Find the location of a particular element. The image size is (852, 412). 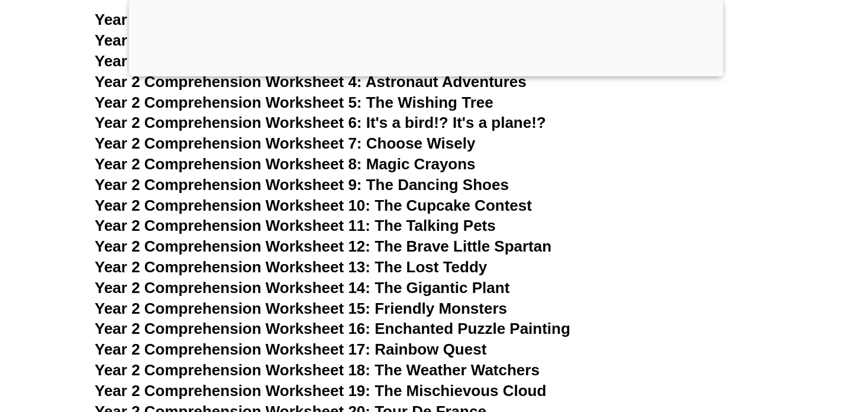

span: Year 2 Comprehension Worksheet 15: Friendly Monsters is located at coordinates (301, 308).